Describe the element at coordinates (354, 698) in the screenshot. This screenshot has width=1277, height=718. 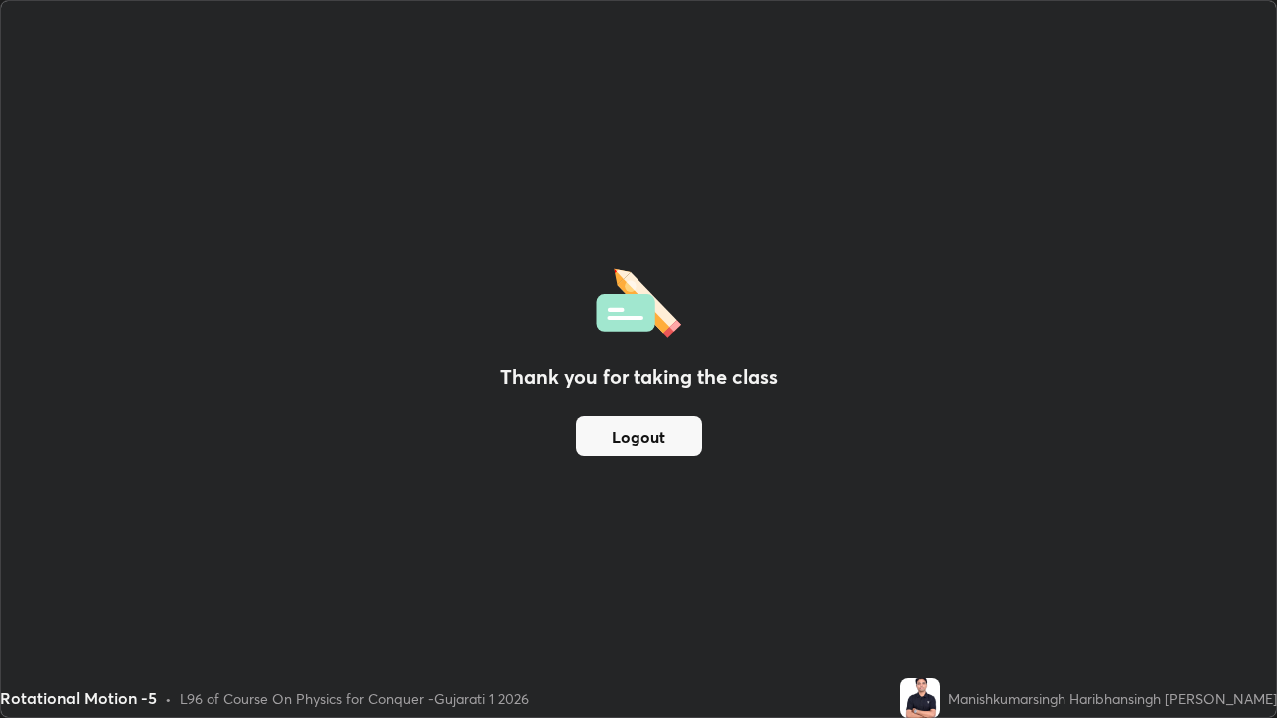
I see `div: L96 of Course On Physics for Conquer -Gujarati 1 2026` at that location.